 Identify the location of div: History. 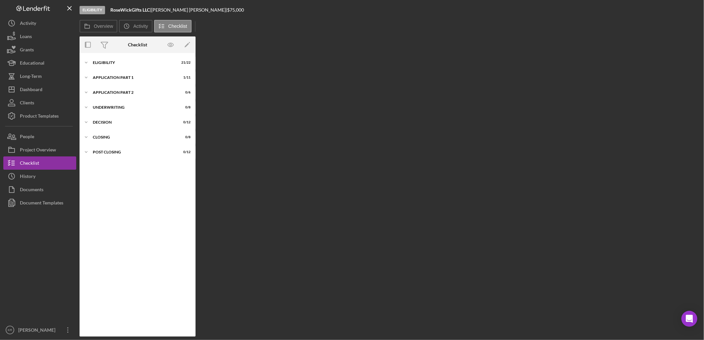
(27, 177).